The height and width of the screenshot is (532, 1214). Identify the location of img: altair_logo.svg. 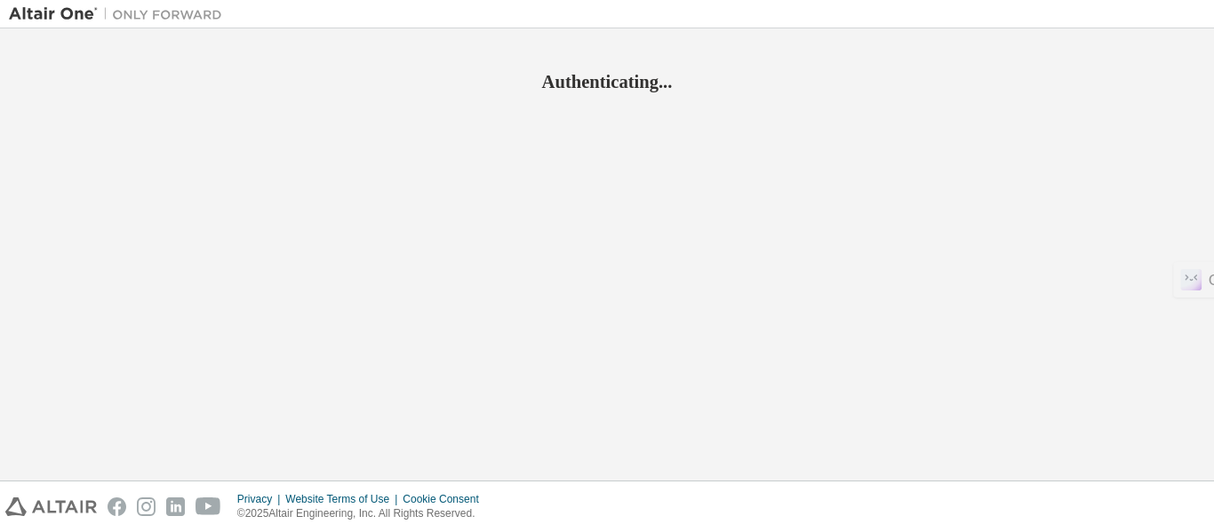
(51, 507).